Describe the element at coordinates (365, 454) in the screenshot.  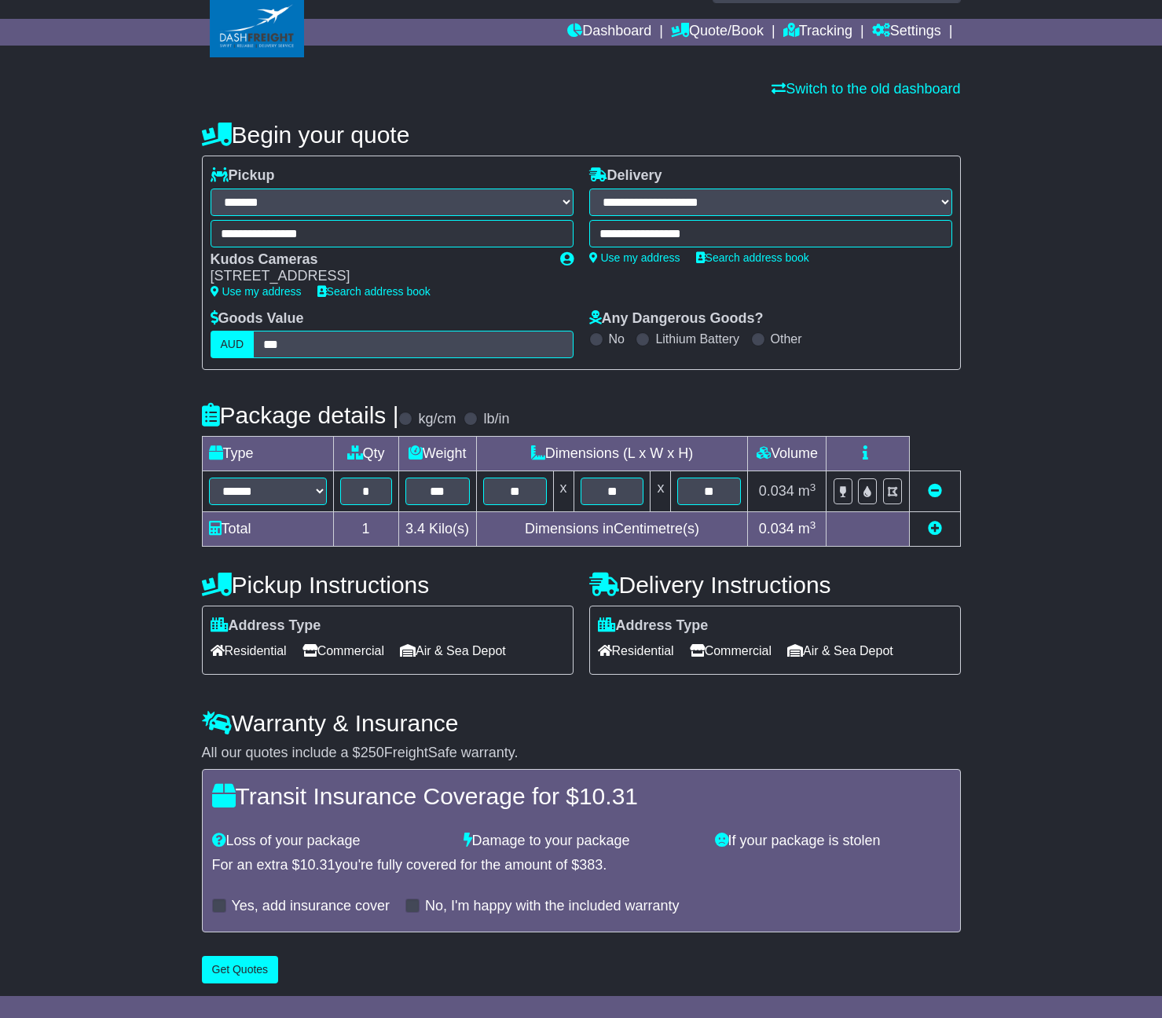
I see `td: Qty` at that location.